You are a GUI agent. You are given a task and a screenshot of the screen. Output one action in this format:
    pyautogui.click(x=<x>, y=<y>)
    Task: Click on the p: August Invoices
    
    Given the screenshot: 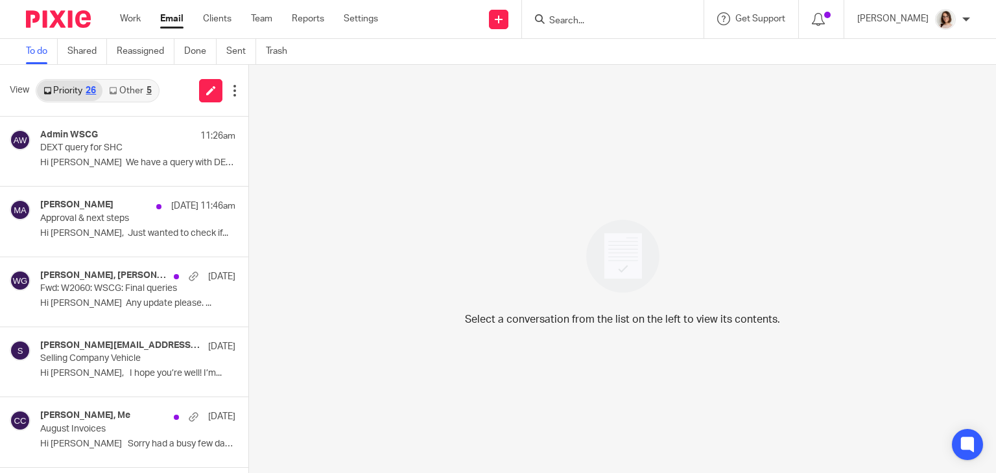 What is the action you would take?
    pyautogui.click(x=118, y=429)
    